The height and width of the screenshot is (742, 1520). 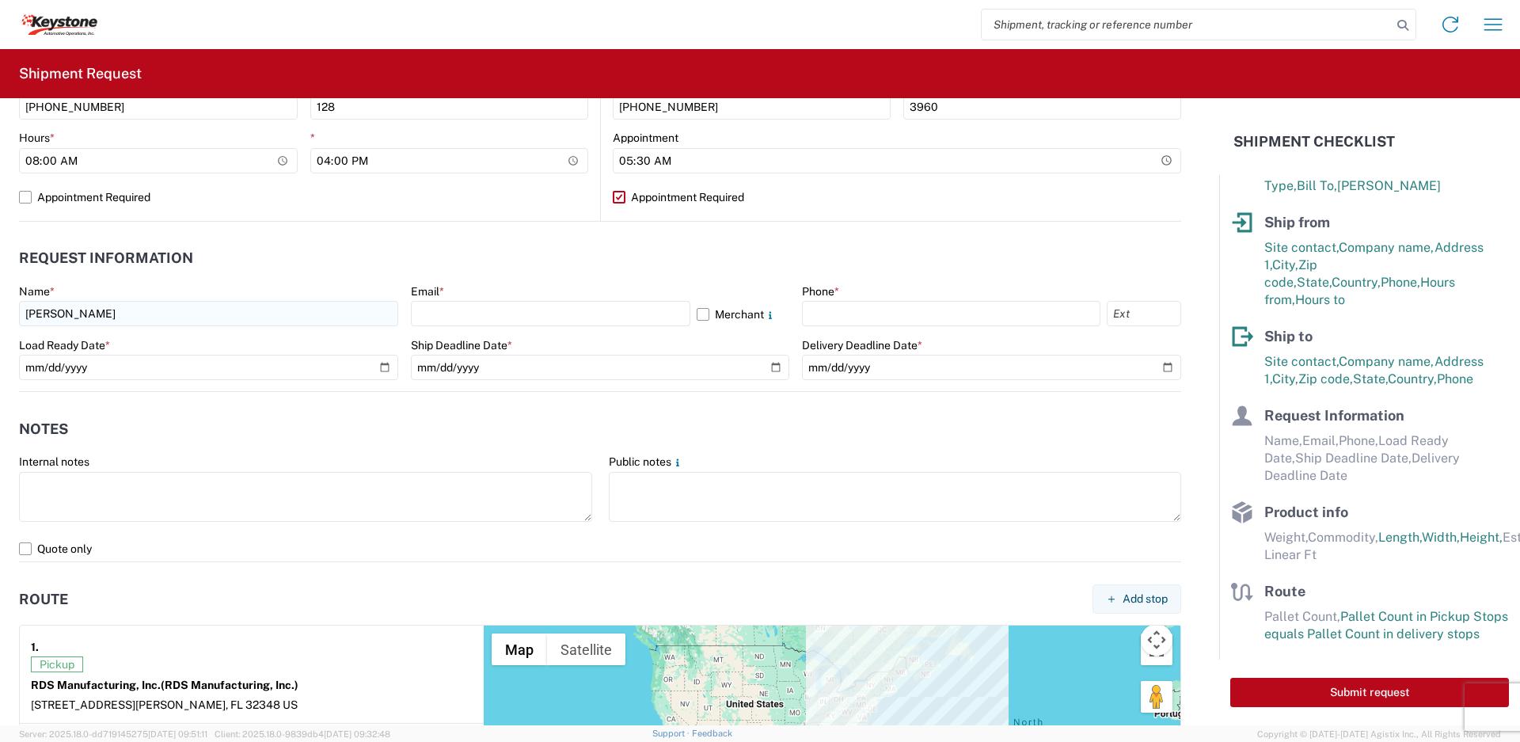 What do you see at coordinates (1296, 222) in the screenshot?
I see `span: Ship from` at bounding box center [1296, 222].